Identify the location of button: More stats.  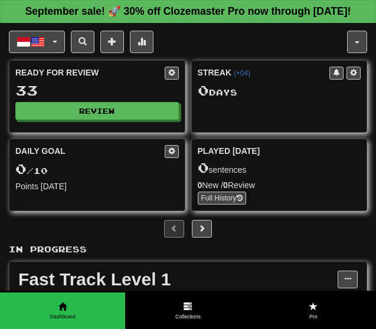
(142, 42).